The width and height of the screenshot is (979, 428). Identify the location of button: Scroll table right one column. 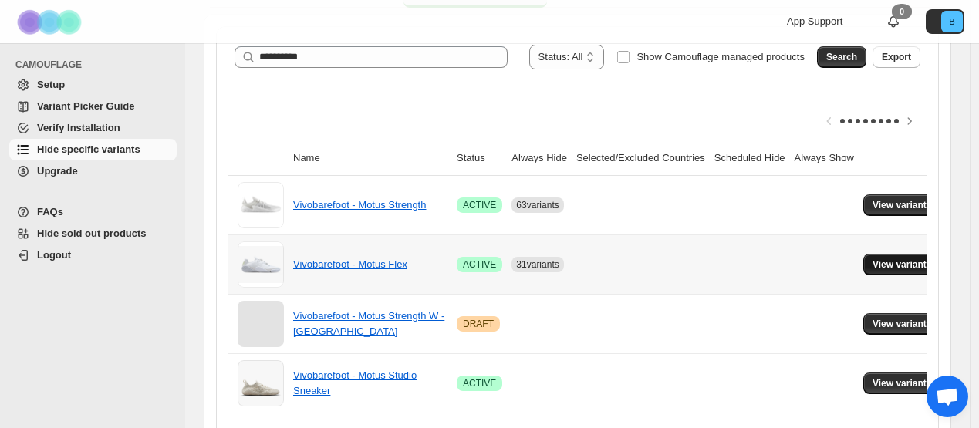
(910, 121).